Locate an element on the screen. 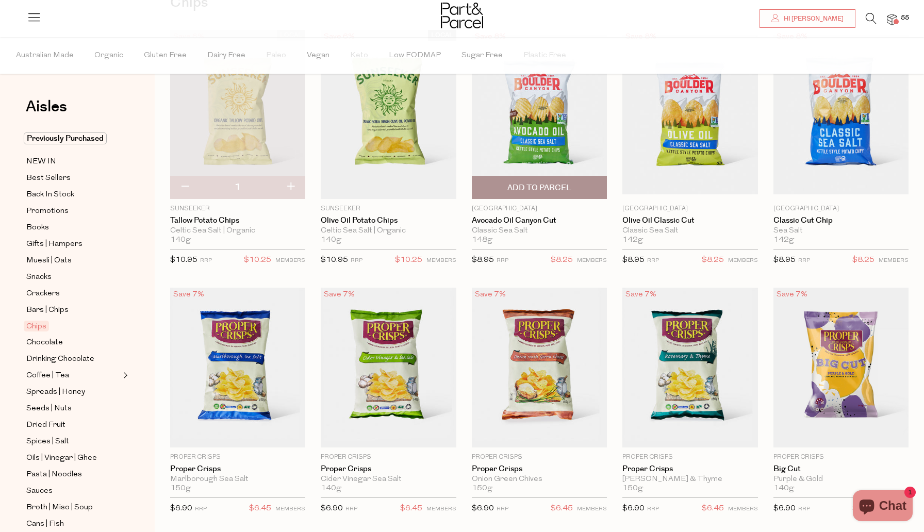 This screenshot has width=924, height=532. span: Add To Parcel is located at coordinates (539, 188).